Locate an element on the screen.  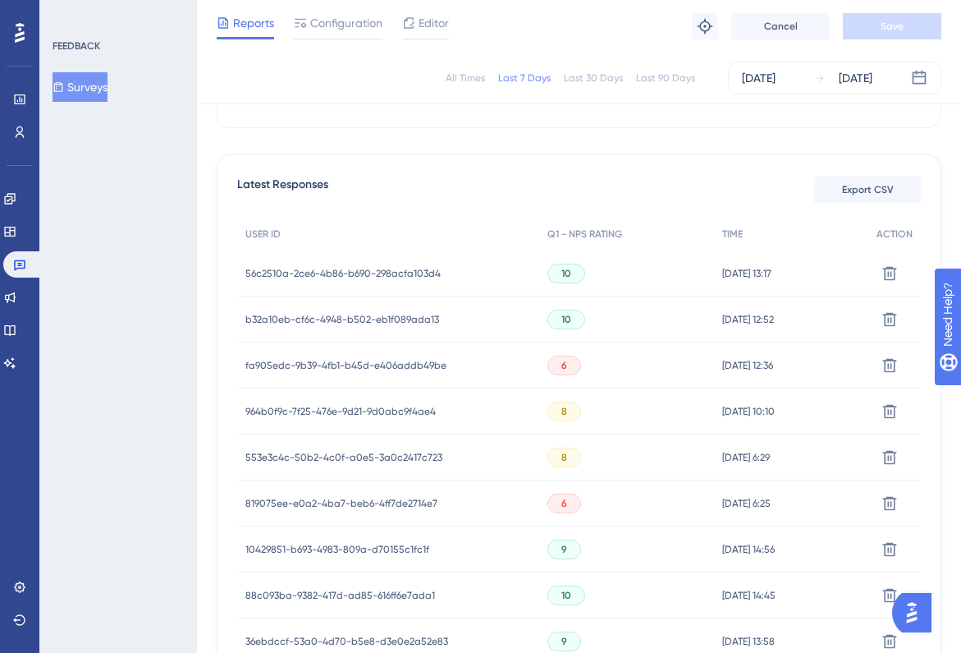
img: launcher-image-alternative-text is located at coordinates (20, 25).